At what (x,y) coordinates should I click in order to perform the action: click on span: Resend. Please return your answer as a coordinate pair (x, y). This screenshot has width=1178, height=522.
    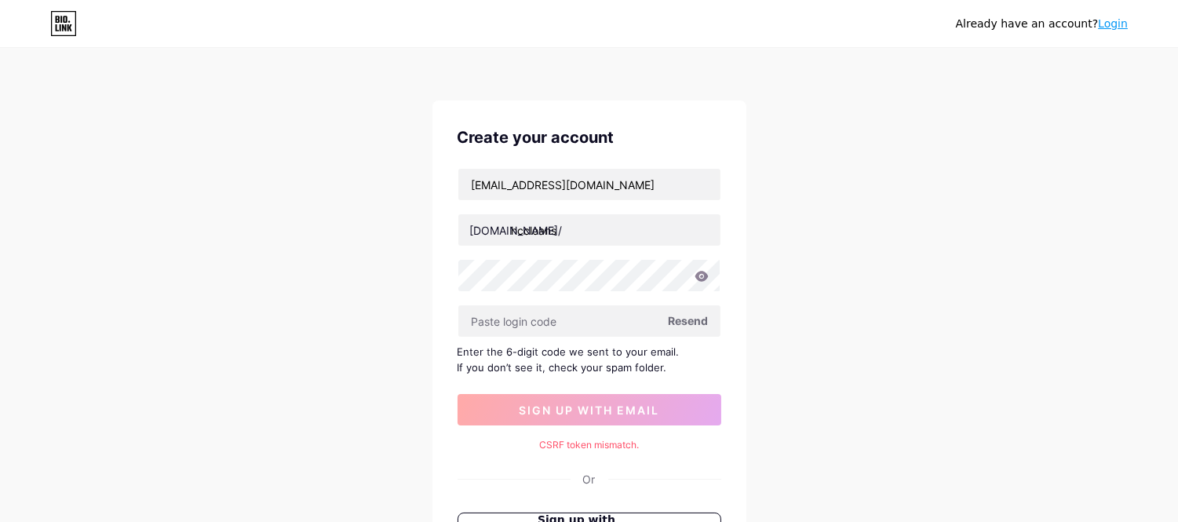
    Looking at the image, I should click on (688, 320).